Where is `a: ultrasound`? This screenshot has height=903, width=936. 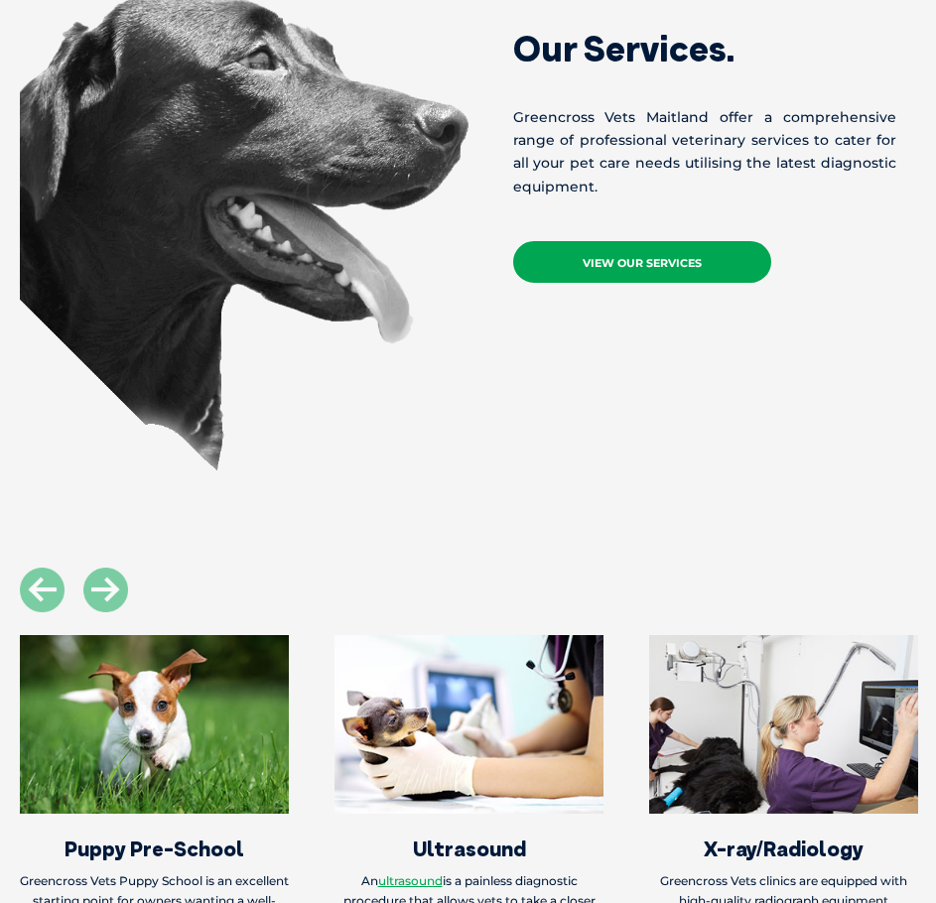 a: ultrasound is located at coordinates (410, 880).